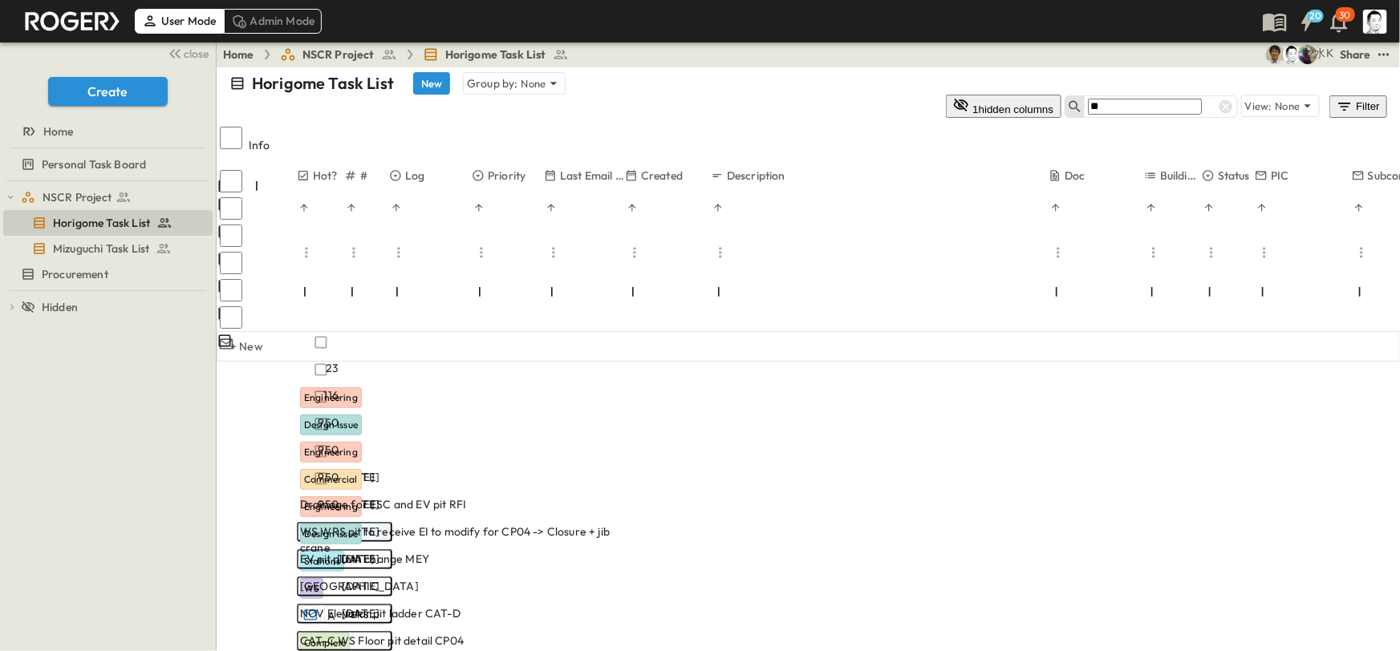 Image resolution: width=1400 pixels, height=651 pixels. What do you see at coordinates (383, 505) in the screenshot?
I see `span: Drainage for ESC and EV pit RFI` at bounding box center [383, 505].